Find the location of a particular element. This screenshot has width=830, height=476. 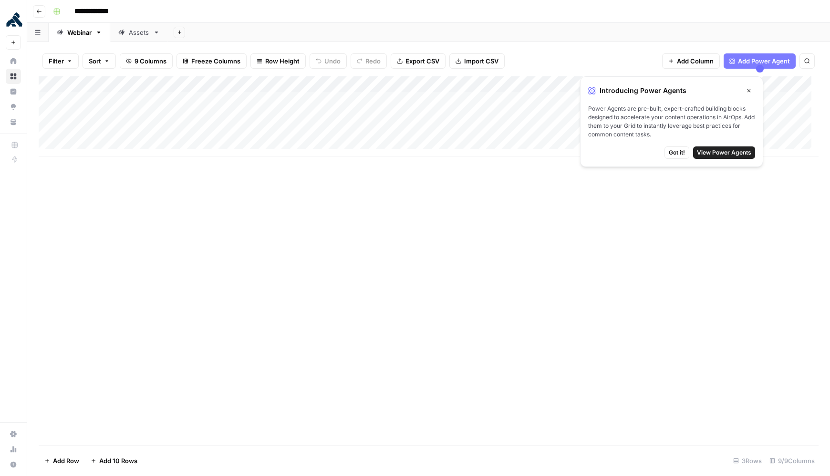

a: Settings is located at coordinates (13, 434).